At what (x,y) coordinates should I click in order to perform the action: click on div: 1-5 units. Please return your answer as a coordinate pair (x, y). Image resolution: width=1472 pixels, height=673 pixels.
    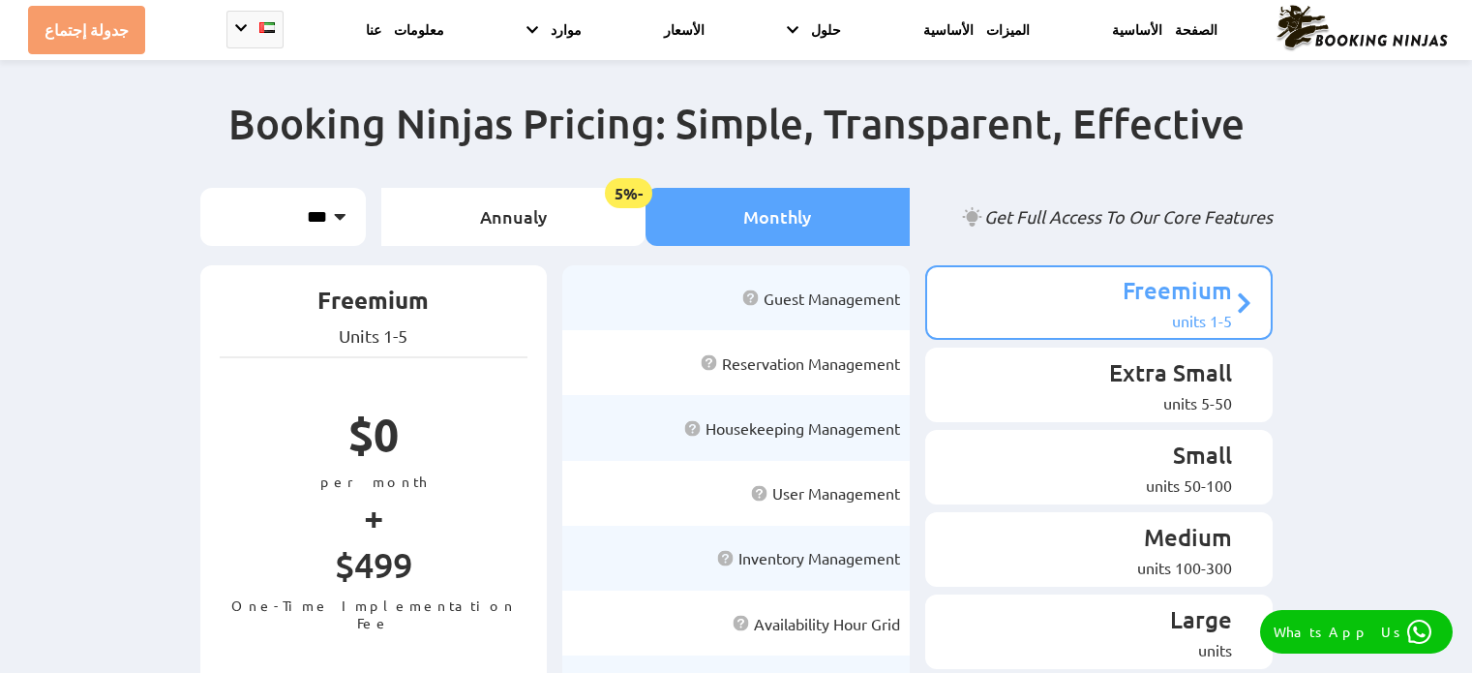
    Looking at the image, I should click on (1089, 320).